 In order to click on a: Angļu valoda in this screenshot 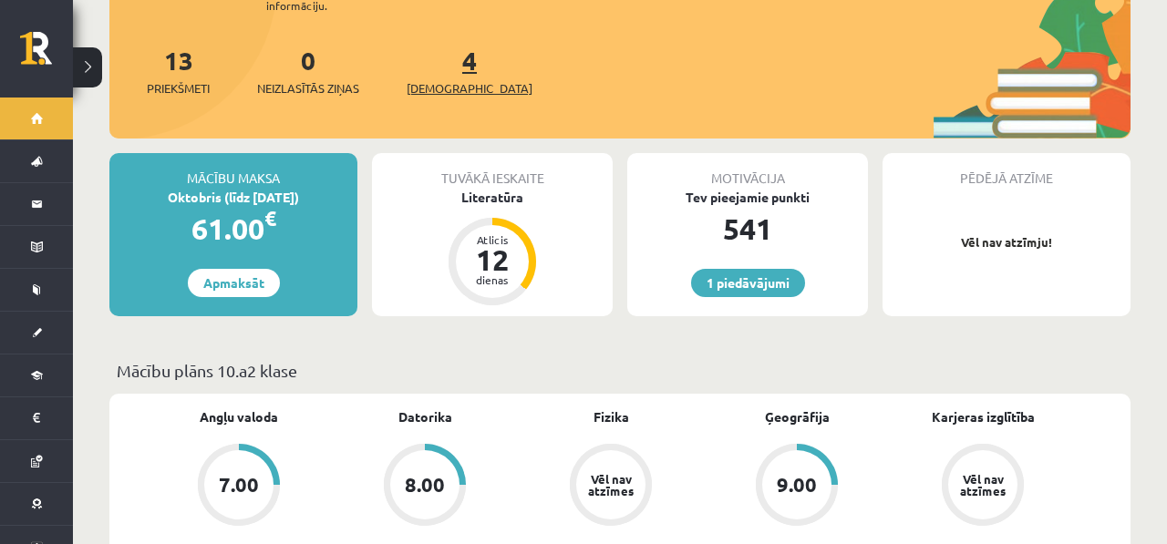, I will do `click(239, 417)`.